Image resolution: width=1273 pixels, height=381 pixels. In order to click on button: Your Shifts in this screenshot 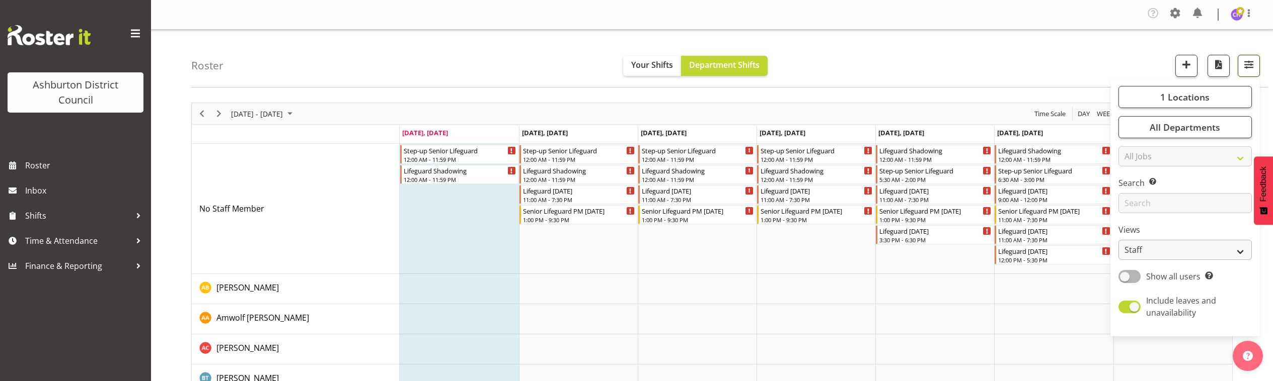, I will do `click(652, 66)`.